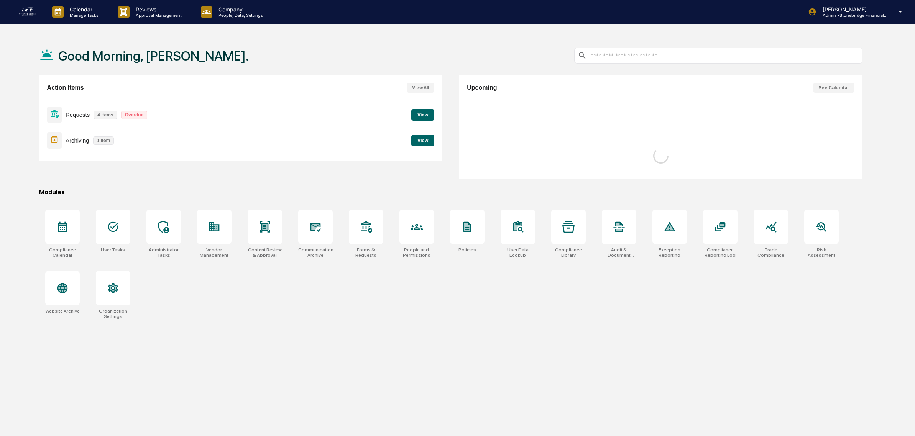  I want to click on div: Vendor Management, so click(214, 253).